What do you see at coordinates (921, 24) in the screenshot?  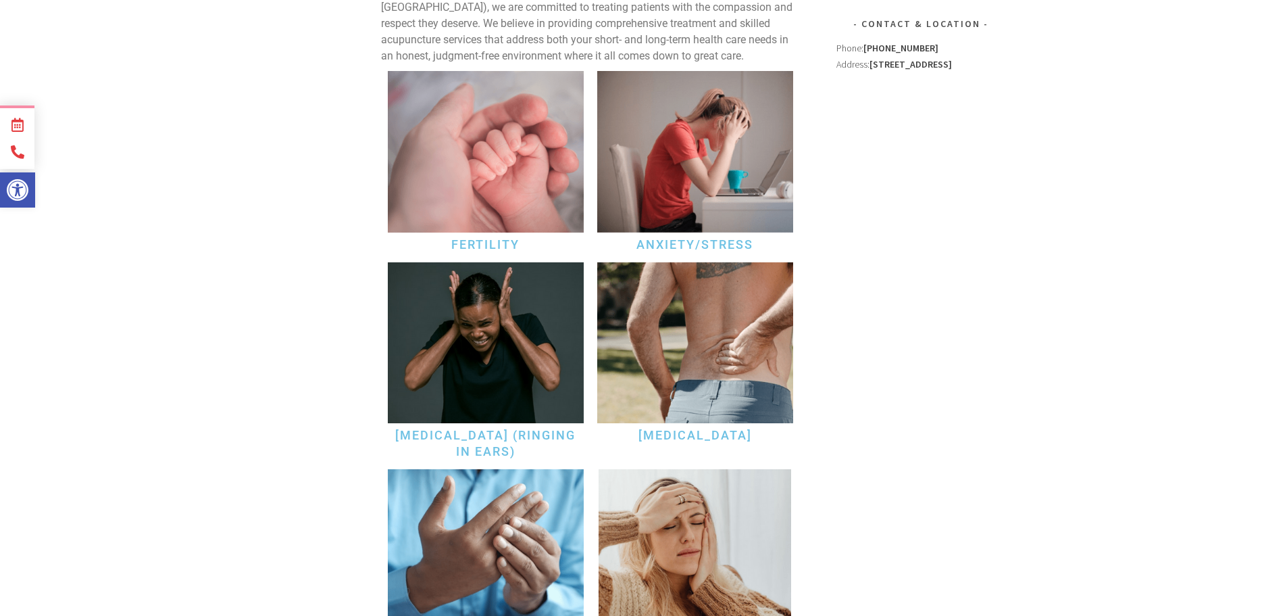 I see `h3: Contact & Location` at bounding box center [921, 24].